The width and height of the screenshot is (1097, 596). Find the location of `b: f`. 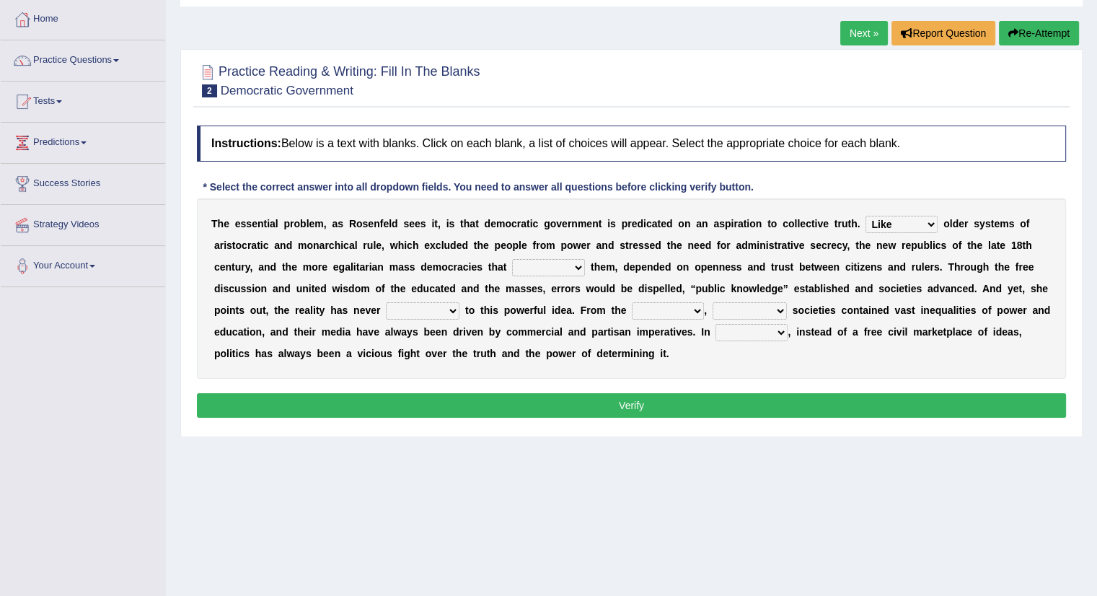

b: f is located at coordinates (1027, 224).